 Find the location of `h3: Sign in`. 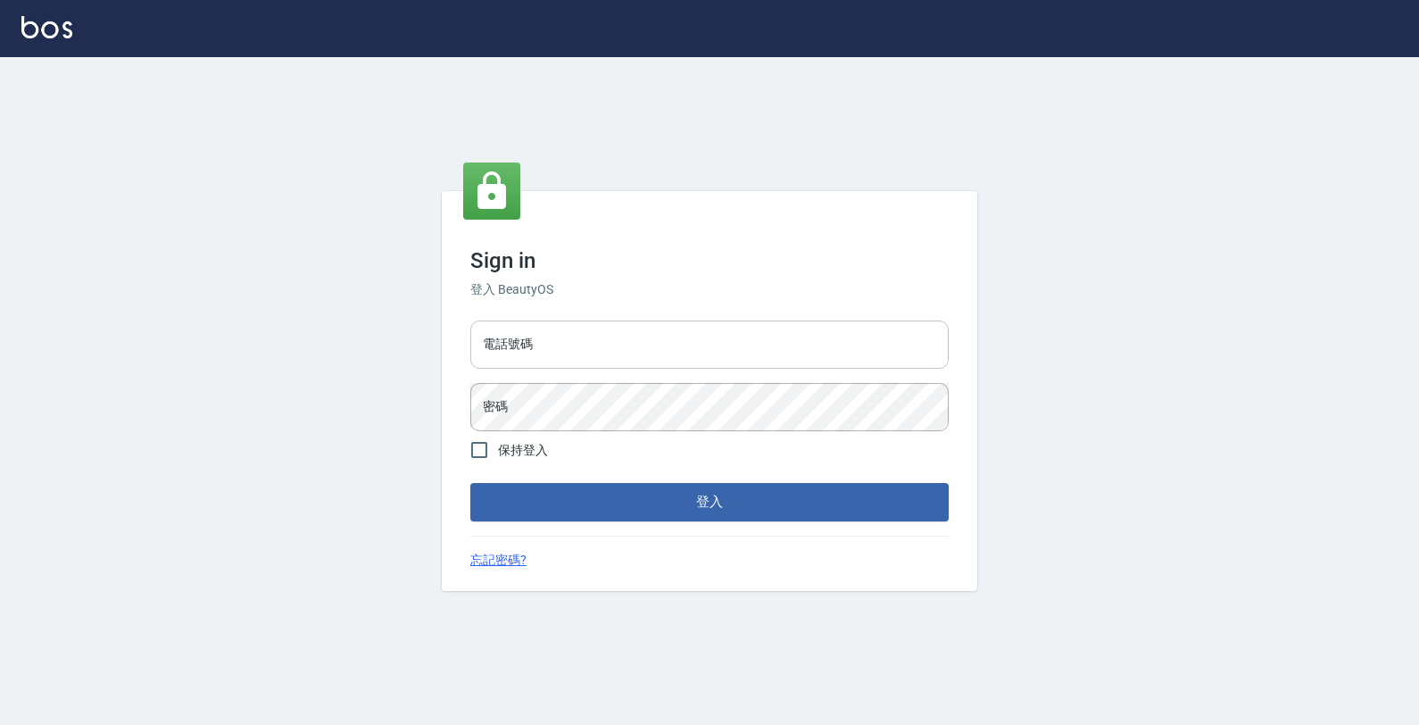

h3: Sign in is located at coordinates (709, 261).